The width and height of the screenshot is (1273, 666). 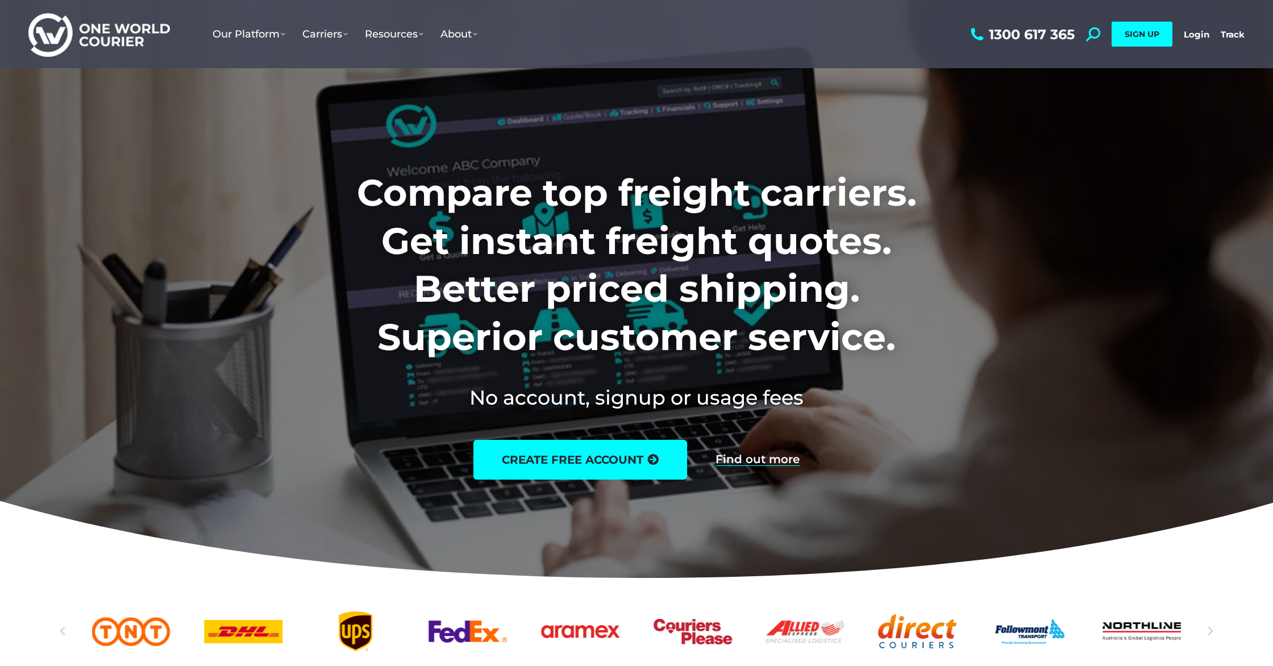 What do you see at coordinates (1232, 34) in the screenshot?
I see `a: Track` at bounding box center [1232, 34].